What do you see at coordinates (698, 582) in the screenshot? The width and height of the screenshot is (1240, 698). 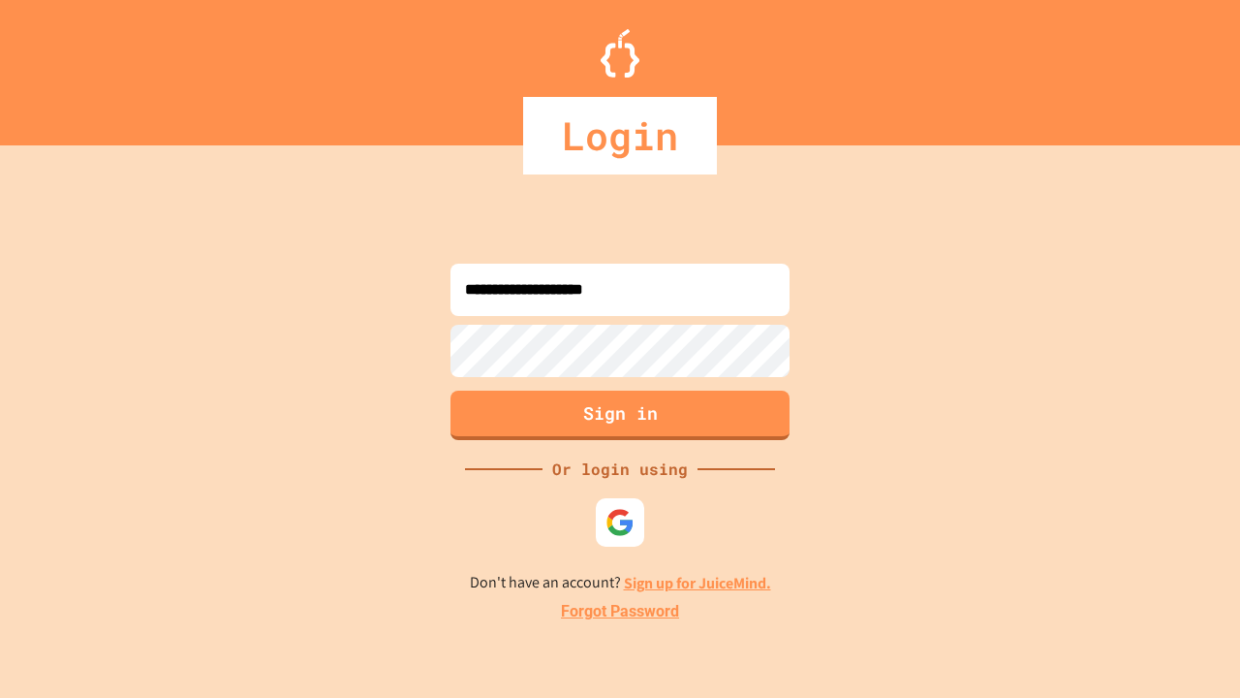 I see `a: Sign up for JuiceMind.` at bounding box center [698, 582].